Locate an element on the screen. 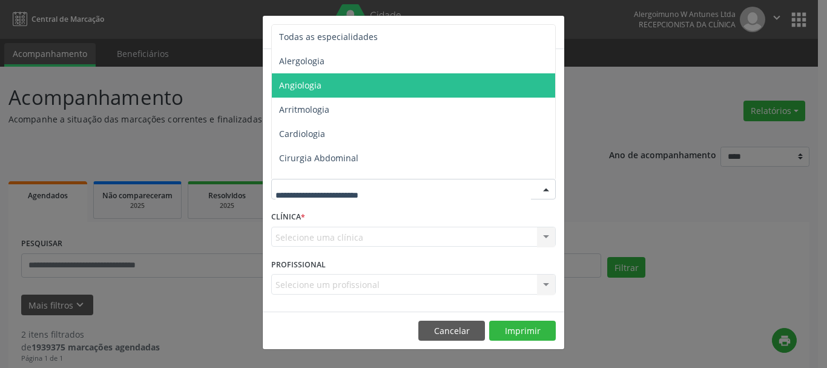 The image size is (827, 368). label: PROFISSIONAL is located at coordinates (299, 264).